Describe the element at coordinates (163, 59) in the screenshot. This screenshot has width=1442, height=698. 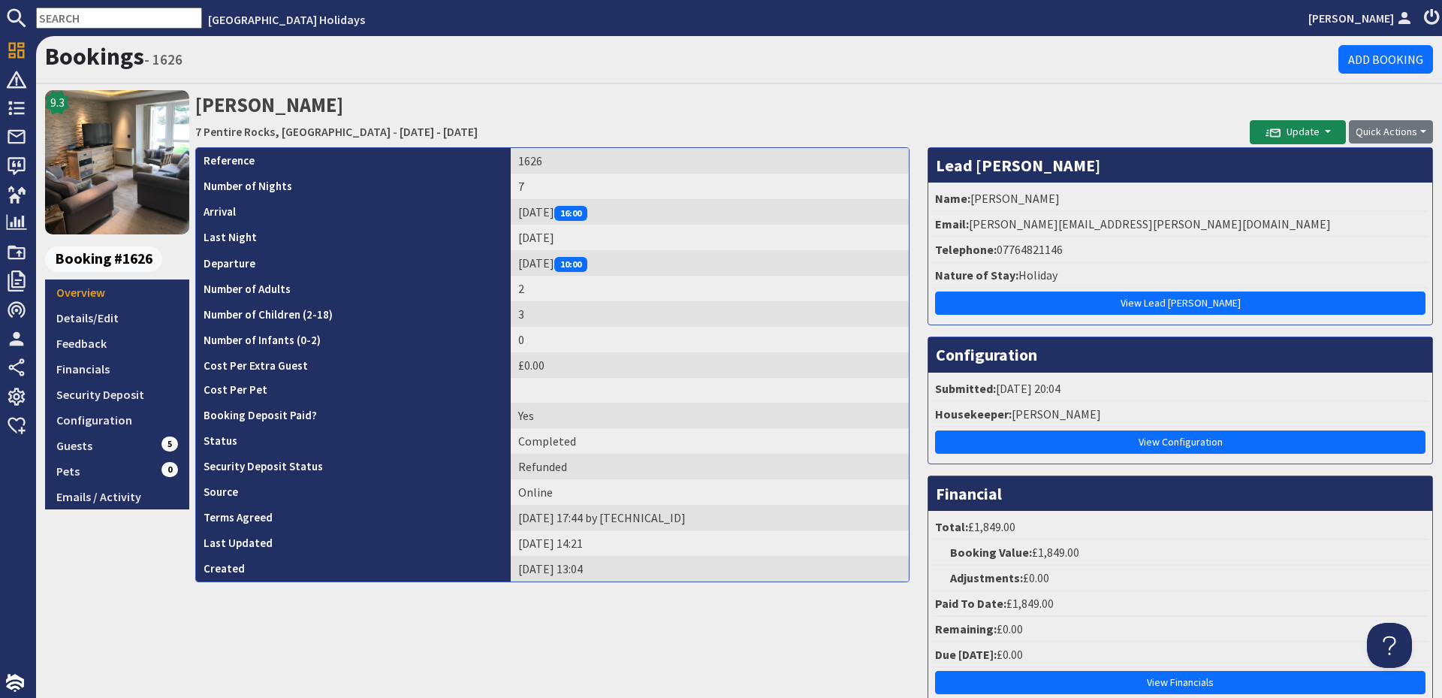
I see `small: - 1626` at that location.